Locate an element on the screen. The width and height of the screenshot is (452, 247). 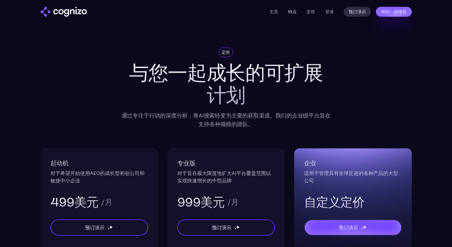
font: 登录 is located at coordinates (329, 12).